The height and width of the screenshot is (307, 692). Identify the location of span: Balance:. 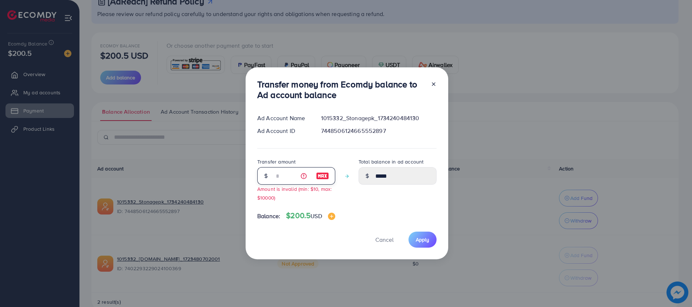
(268, 216).